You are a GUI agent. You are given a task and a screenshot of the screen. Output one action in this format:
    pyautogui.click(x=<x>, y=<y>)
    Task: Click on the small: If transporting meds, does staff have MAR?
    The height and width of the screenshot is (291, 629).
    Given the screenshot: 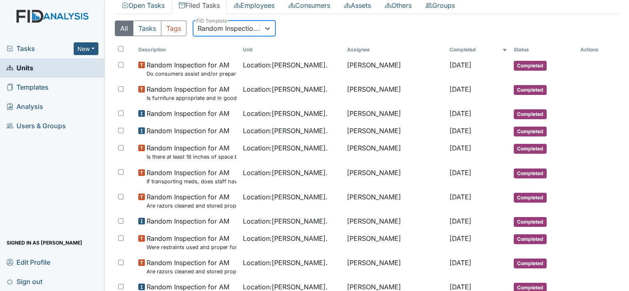 What is the action you would take?
    pyautogui.click(x=191, y=182)
    